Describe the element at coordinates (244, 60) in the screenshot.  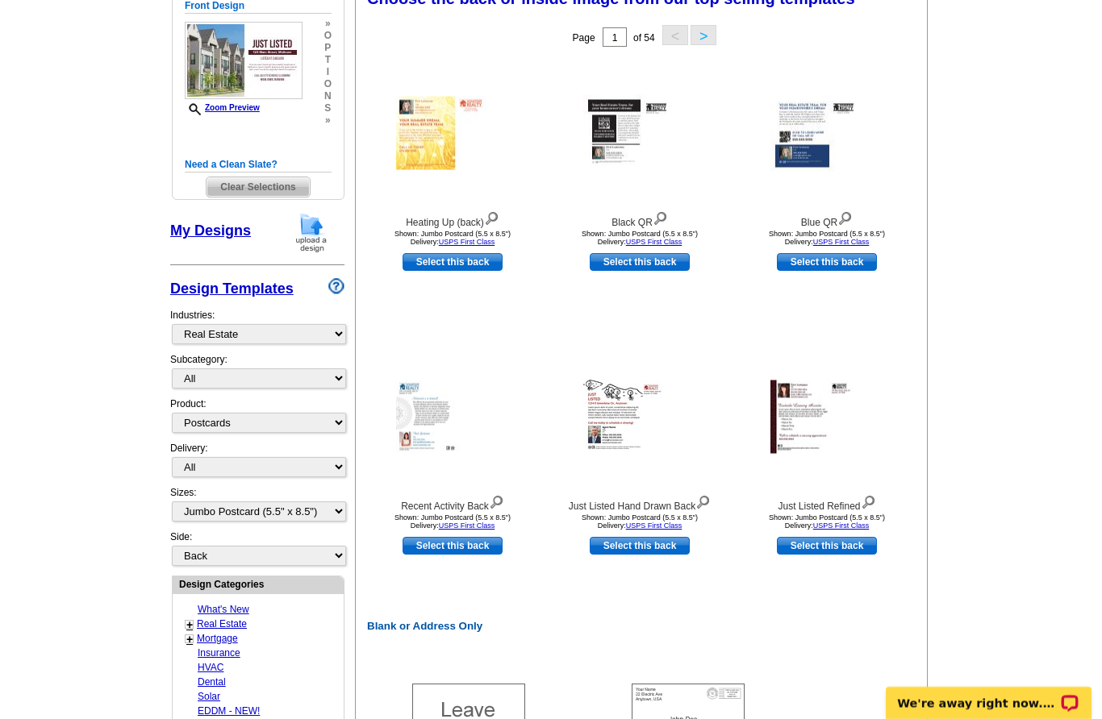
I see `img: GENREPJF_ReFresh_ALL.jpg` at that location.